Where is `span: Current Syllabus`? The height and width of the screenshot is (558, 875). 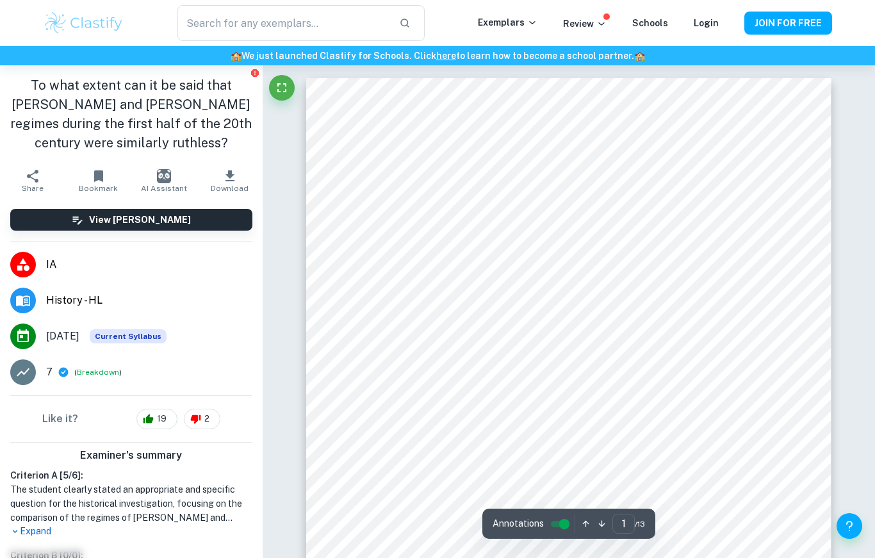 span: Current Syllabus is located at coordinates (128, 336).